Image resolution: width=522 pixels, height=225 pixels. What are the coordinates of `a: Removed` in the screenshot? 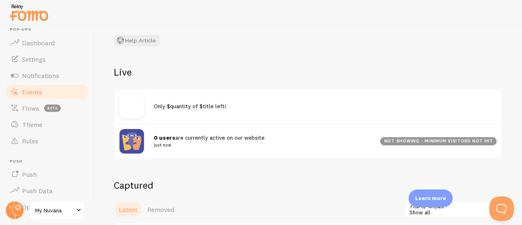 It's located at (161, 209).